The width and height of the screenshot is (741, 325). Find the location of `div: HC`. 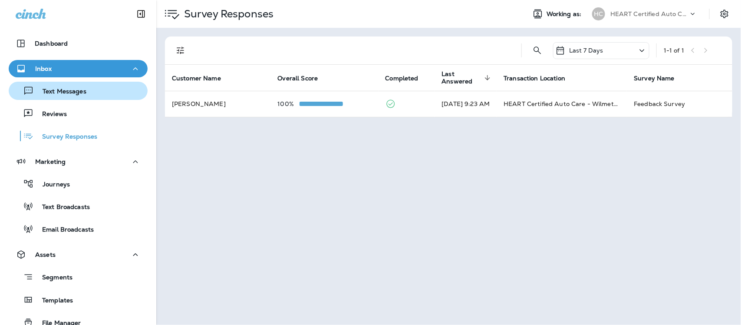

div: HC is located at coordinates (598, 14).